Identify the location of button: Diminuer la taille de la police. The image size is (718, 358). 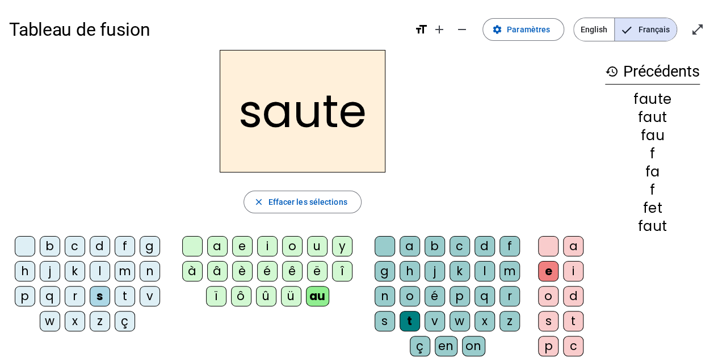
(462, 30).